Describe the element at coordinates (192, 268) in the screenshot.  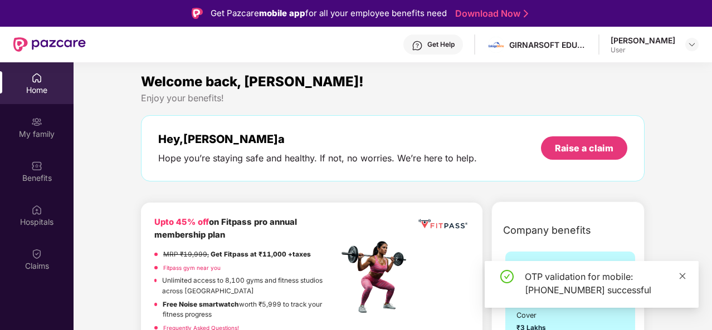
I see `a: Fitpass gym near you` at that location.